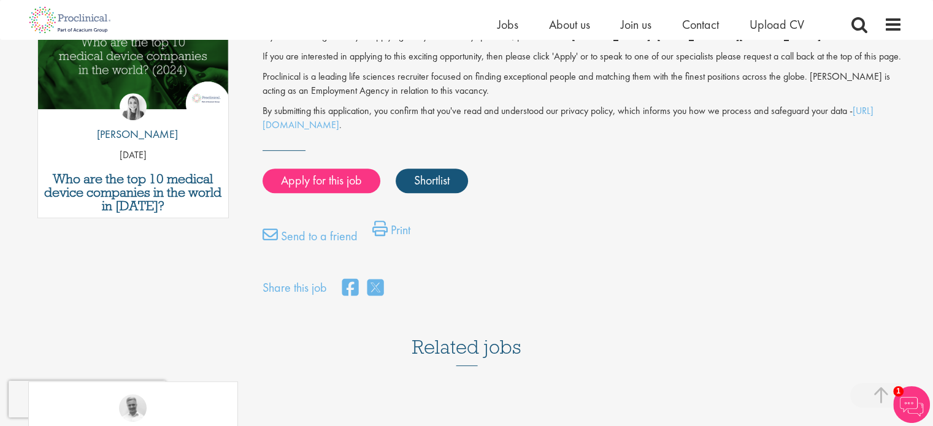  I want to click on a: Upload CV, so click(777, 25).